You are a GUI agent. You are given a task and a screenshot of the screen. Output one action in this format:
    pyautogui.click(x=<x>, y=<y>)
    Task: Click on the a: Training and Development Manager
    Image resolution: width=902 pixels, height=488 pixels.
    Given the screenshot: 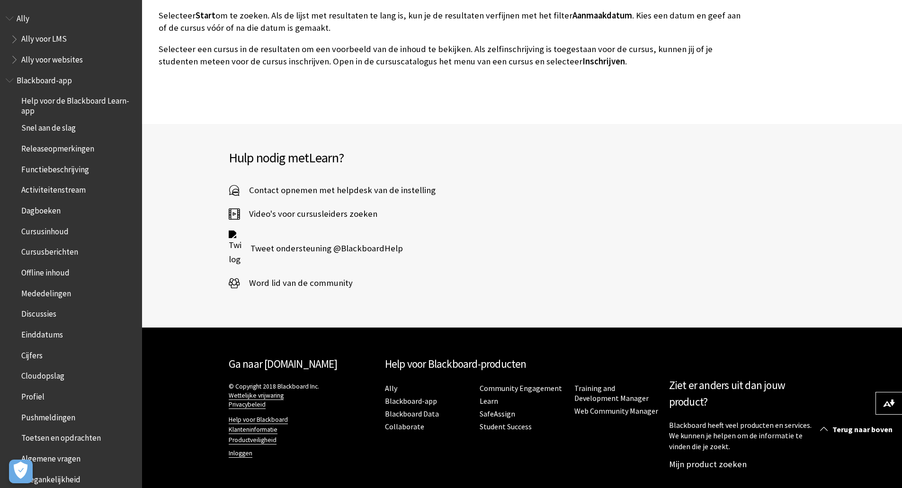 What is the action you would take?
    pyautogui.click(x=611, y=393)
    